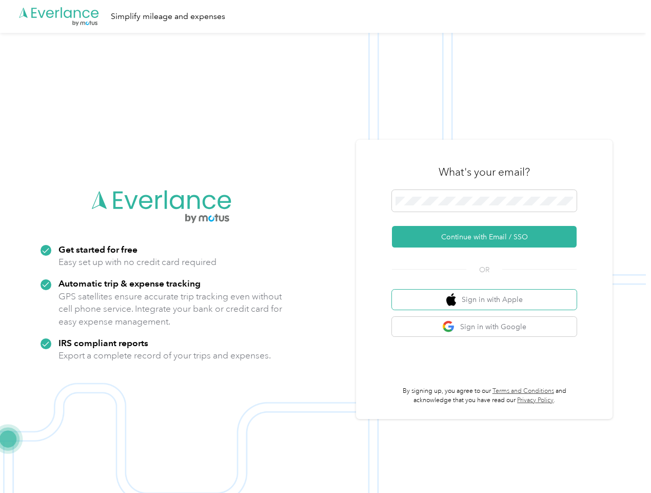 Image resolution: width=651 pixels, height=493 pixels. What do you see at coordinates (103, 342) in the screenshot?
I see `strong: IRS compliant reports` at bounding box center [103, 342].